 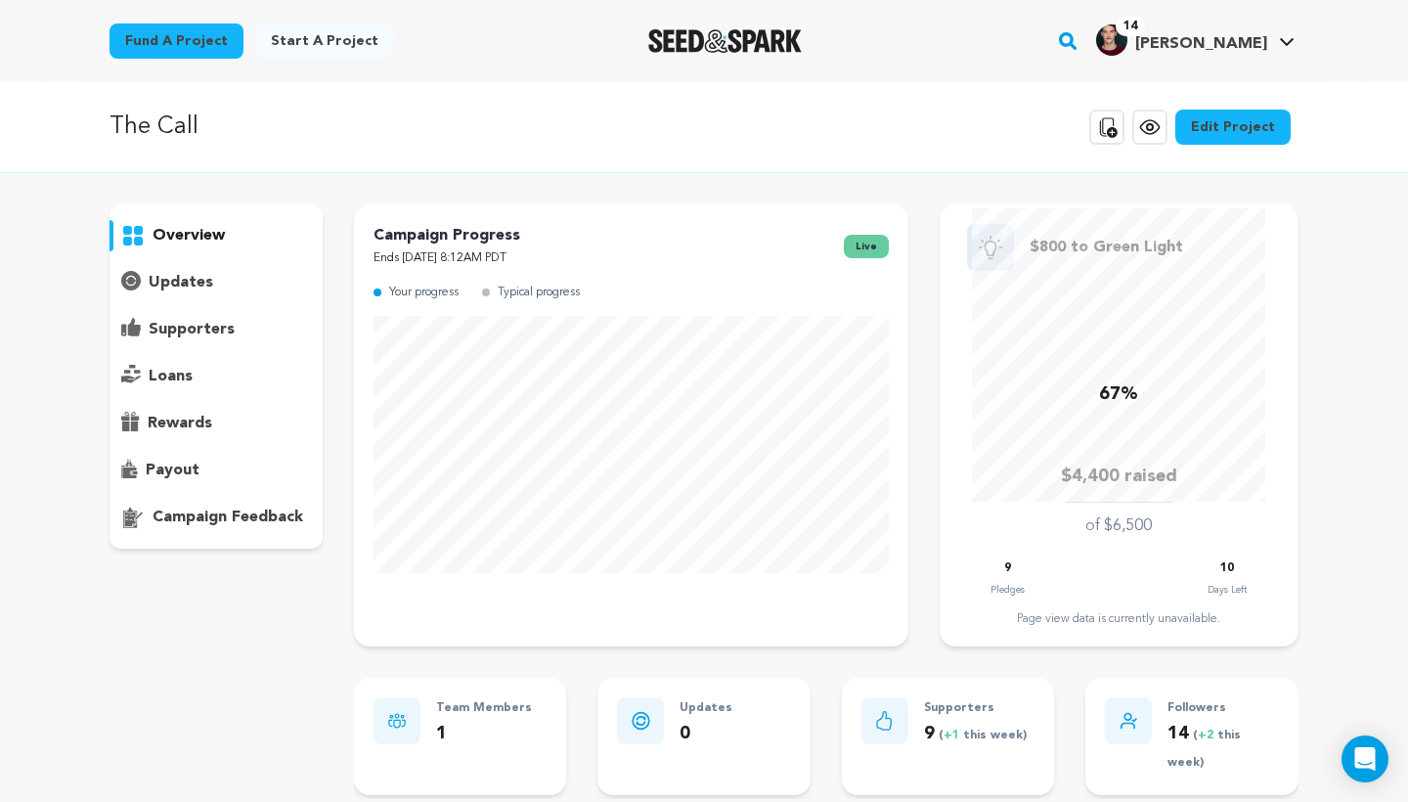 I want to click on button: supporters, so click(x=216, y=330).